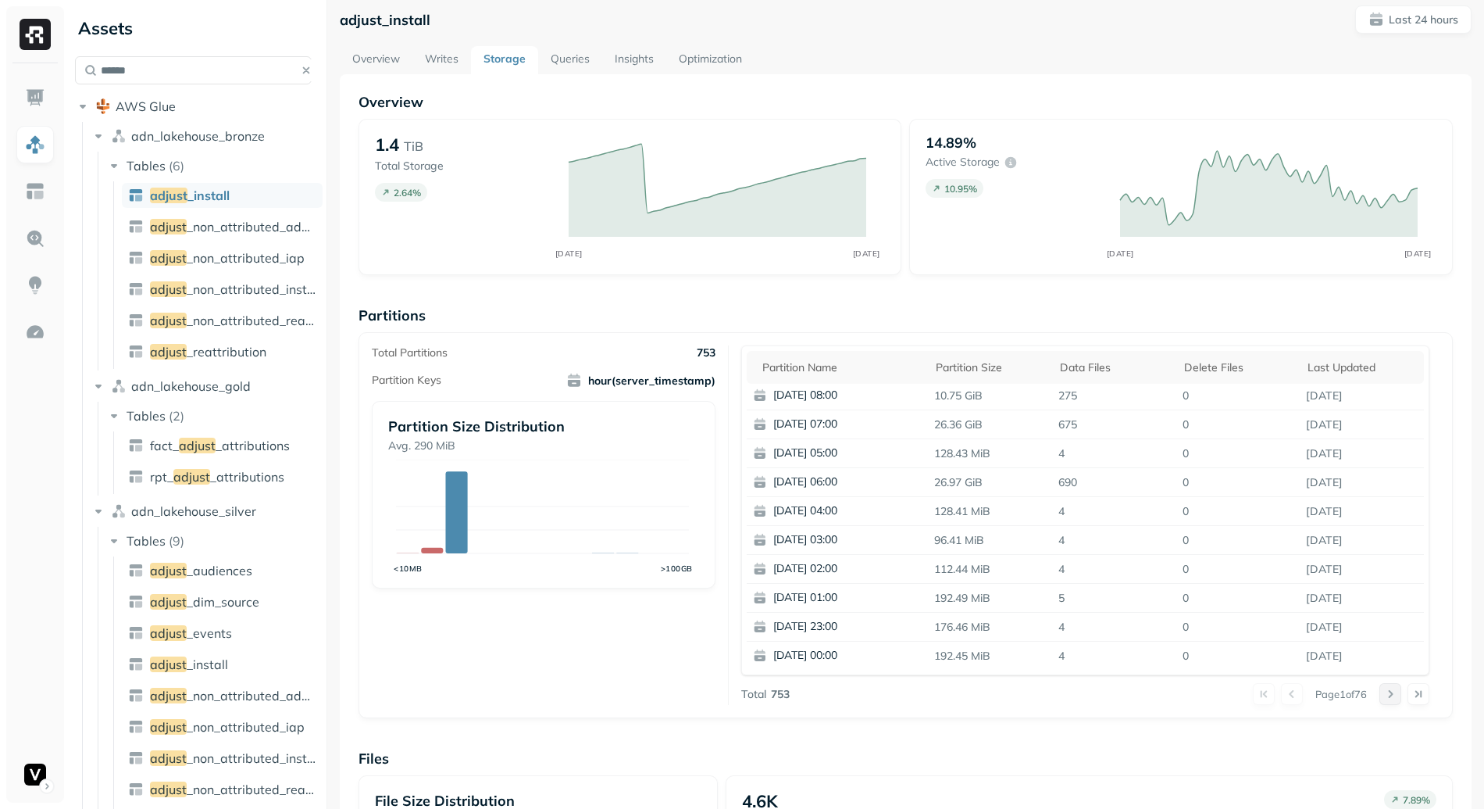  I want to click on a: Optimization, so click(710, 60).